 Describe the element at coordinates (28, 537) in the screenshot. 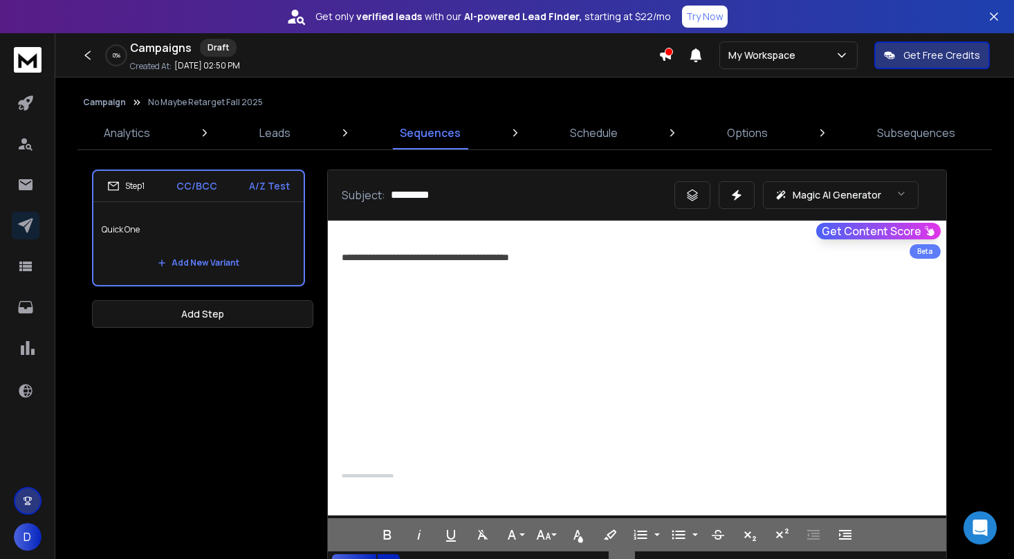

I see `button: D` at that location.